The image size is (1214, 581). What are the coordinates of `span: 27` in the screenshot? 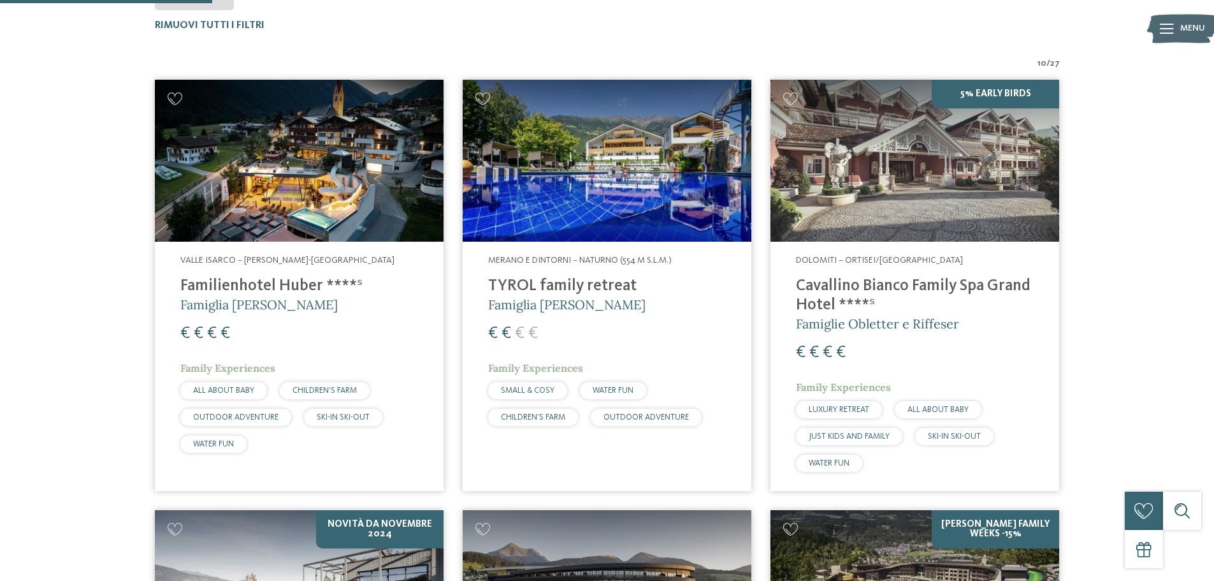 It's located at (1055, 64).